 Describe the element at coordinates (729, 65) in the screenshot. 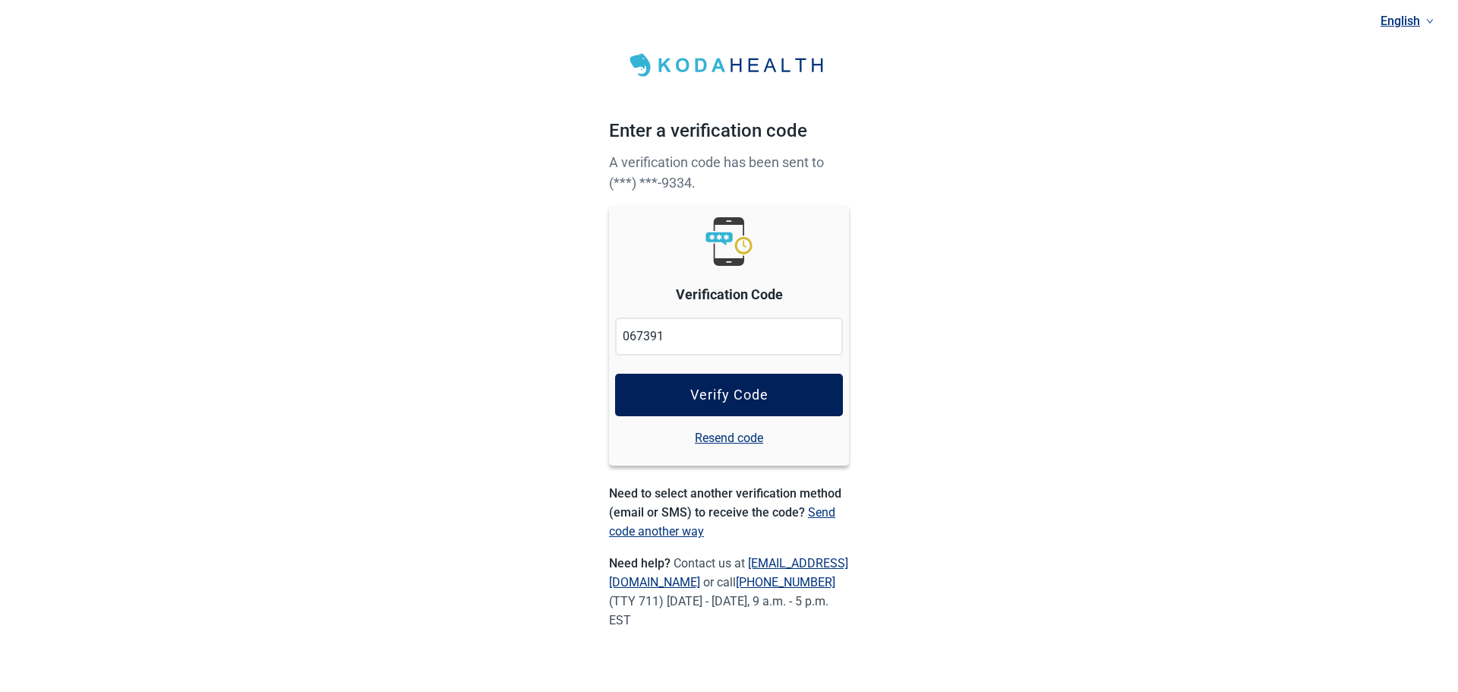

I see `img: Koda Health` at that location.